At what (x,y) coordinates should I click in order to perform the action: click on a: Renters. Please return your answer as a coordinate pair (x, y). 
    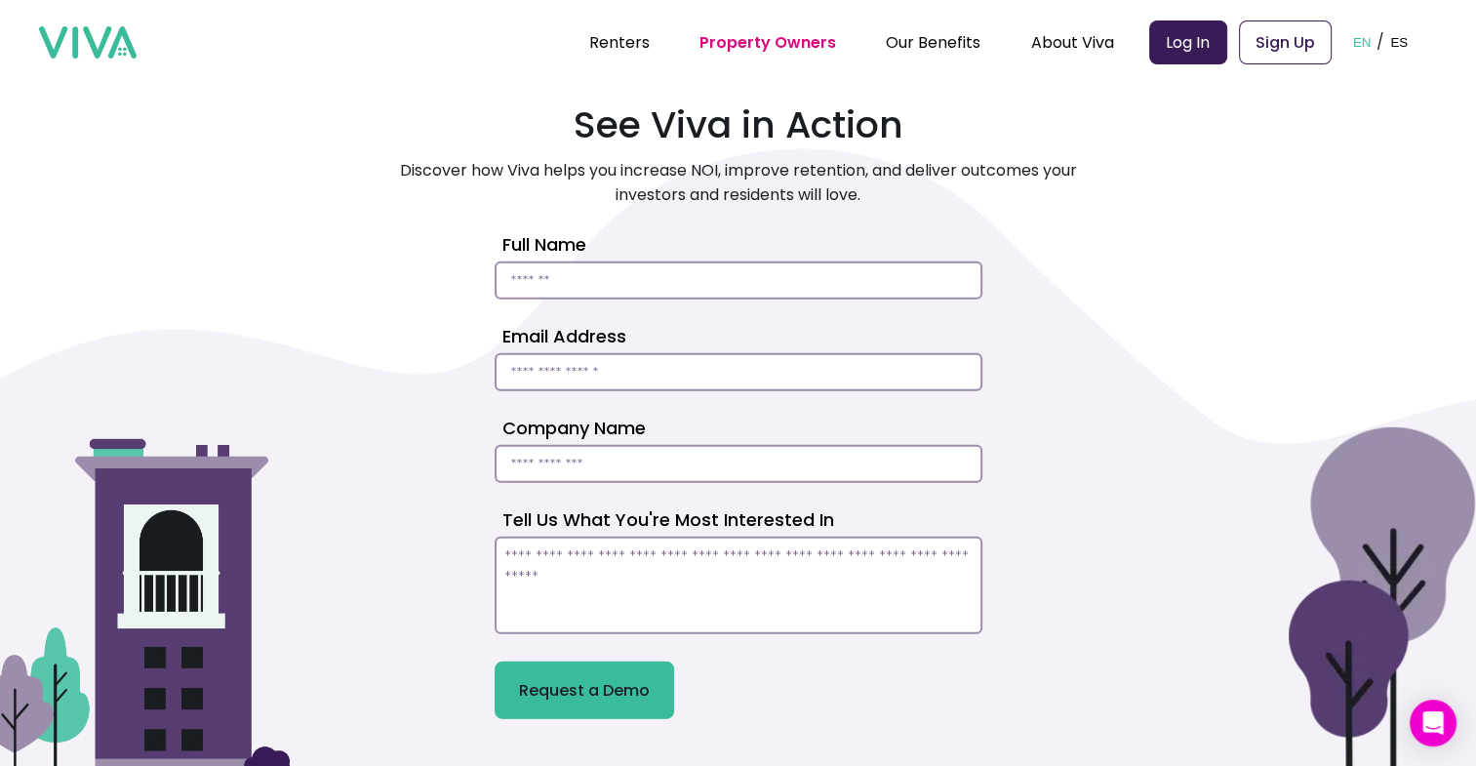
    Looking at the image, I should click on (619, 42).